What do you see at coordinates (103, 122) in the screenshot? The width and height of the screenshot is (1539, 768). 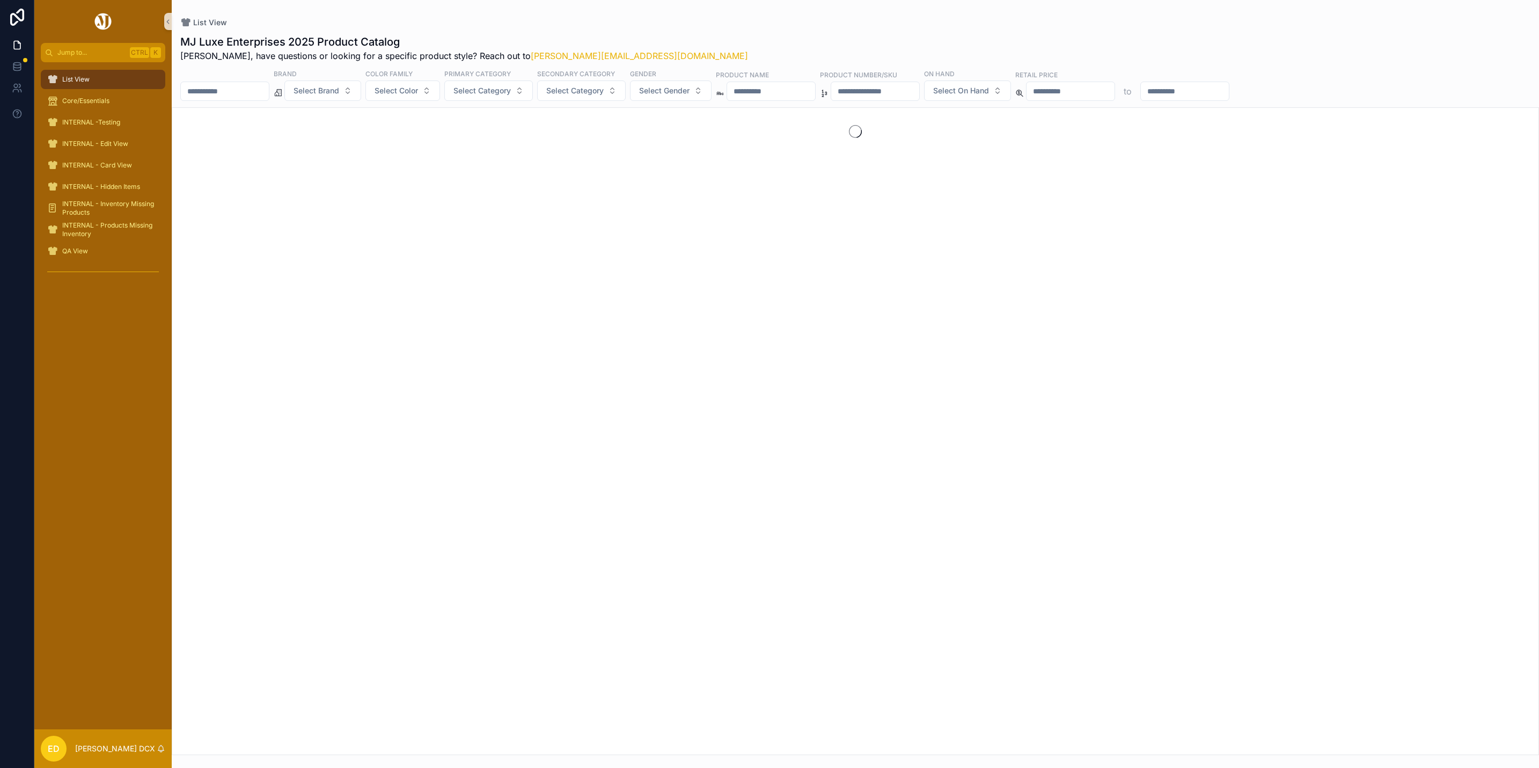 I see `a: INTERNAL -Testing` at bounding box center [103, 122].